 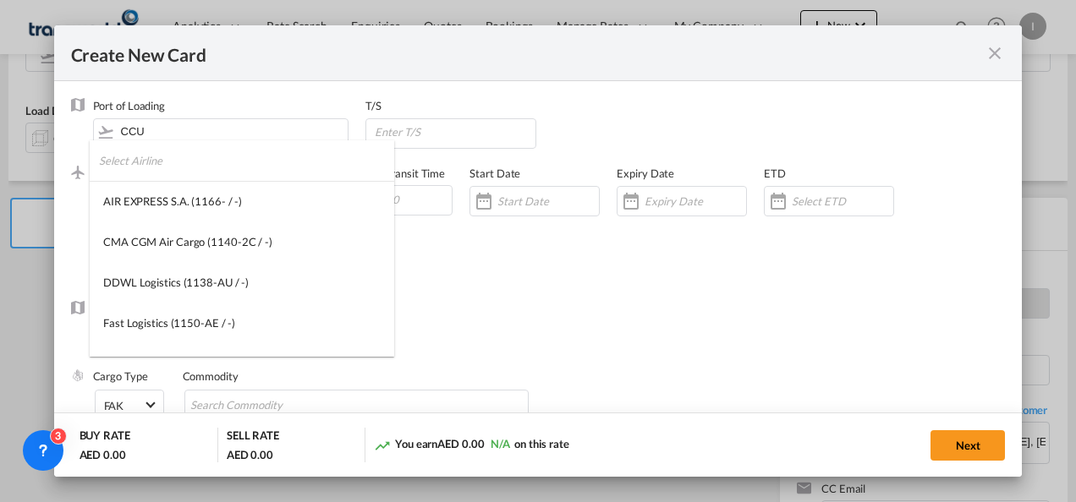 I want to click on div: NFS Airfreight (1137-NL / -), so click(x=171, y=364).